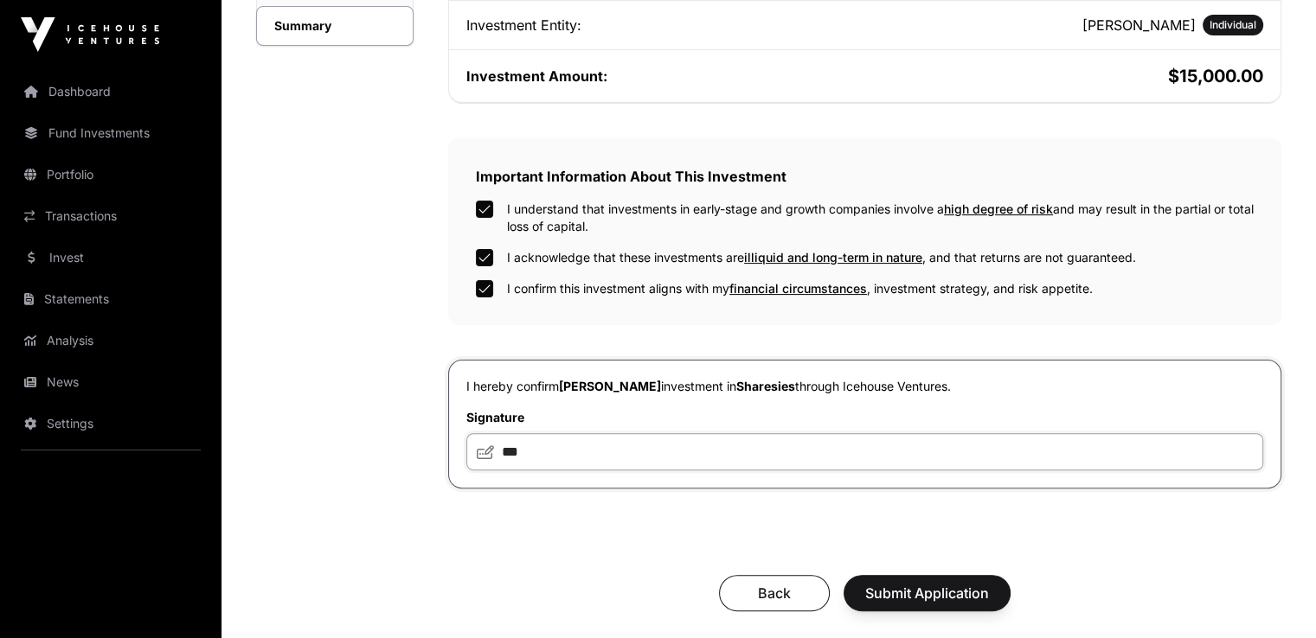  Describe the element at coordinates (864, 387) in the screenshot. I see `p: I hereby confirm investment in through Icehouse Ventures.` at that location.